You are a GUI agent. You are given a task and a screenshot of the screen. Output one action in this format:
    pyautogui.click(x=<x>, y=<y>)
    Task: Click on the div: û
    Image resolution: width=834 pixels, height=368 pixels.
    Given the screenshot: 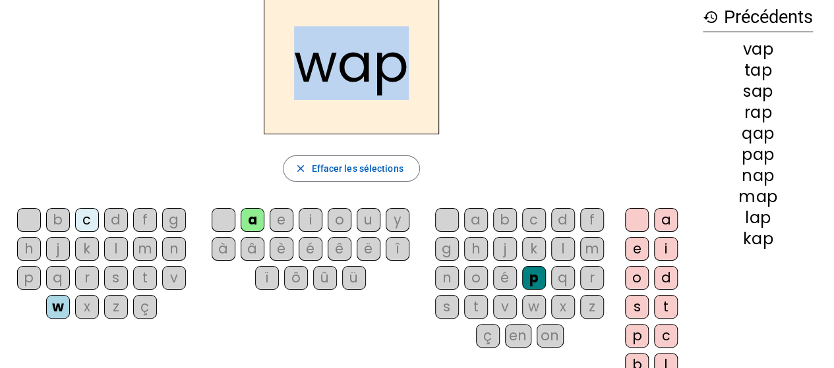 What is the action you would take?
    pyautogui.click(x=325, y=278)
    